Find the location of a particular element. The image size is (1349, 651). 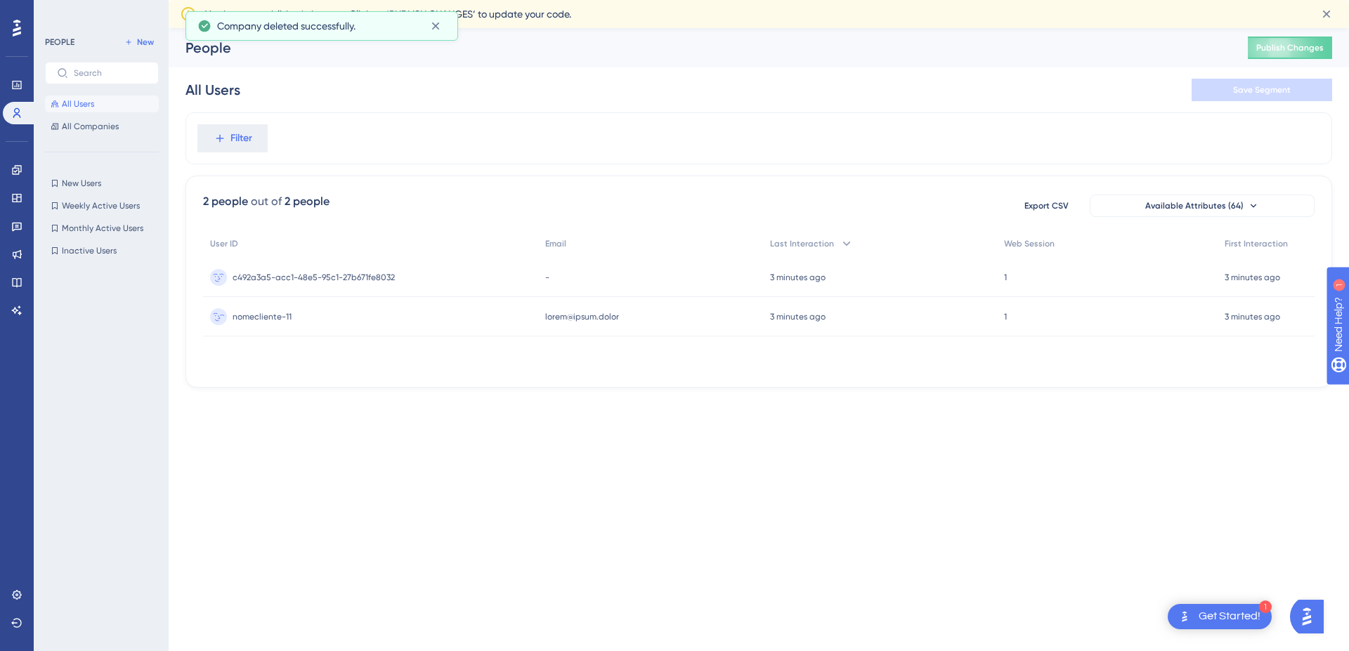

button: All Users is located at coordinates (102, 104).